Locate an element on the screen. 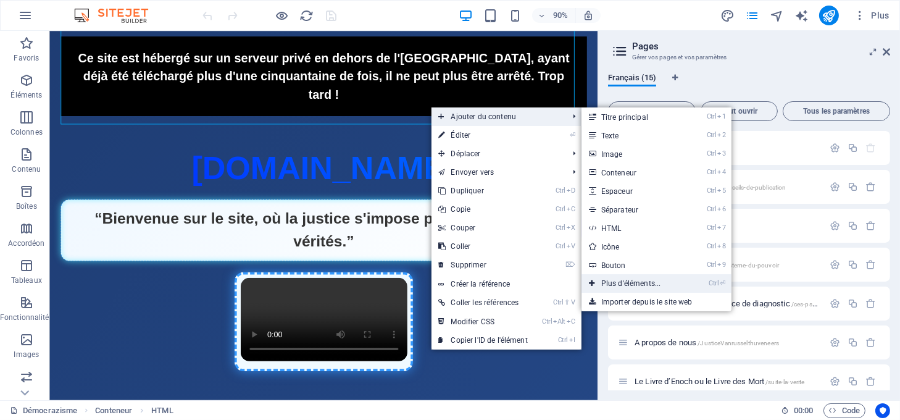 The image size is (900, 420). a: Ctrl6Séparateur is located at coordinates (633, 209).